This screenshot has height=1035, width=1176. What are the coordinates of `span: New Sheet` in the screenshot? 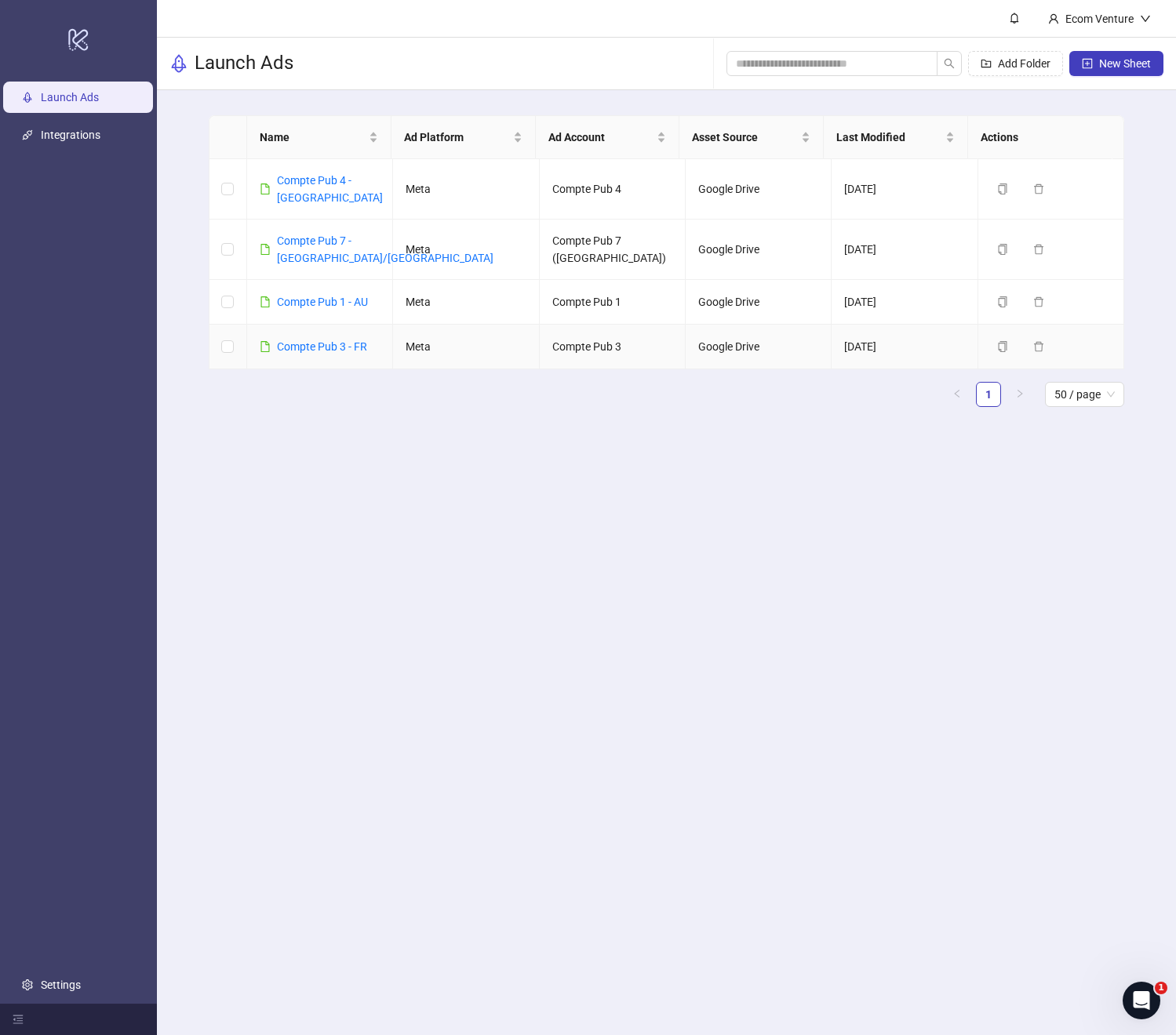 It's located at (1125, 63).